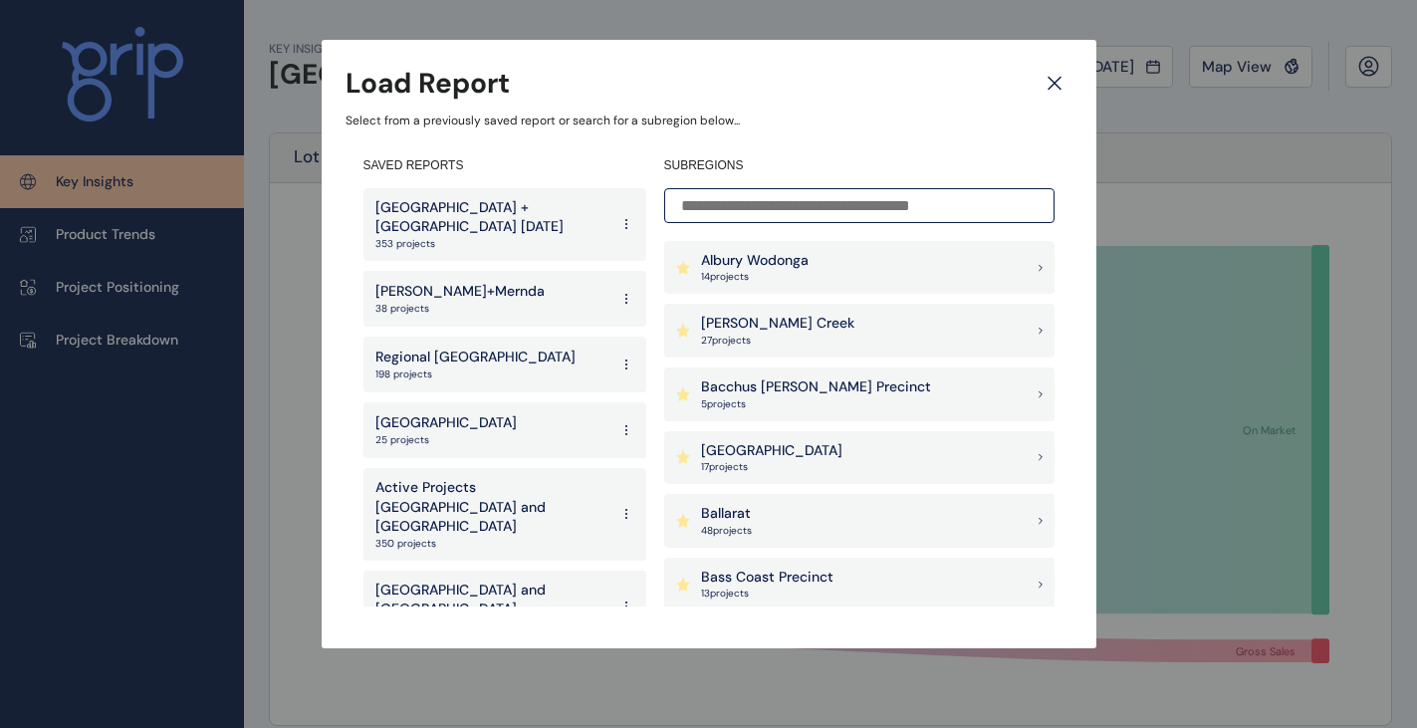 This screenshot has width=1417, height=728. I want to click on p: 48 project s, so click(726, 531).